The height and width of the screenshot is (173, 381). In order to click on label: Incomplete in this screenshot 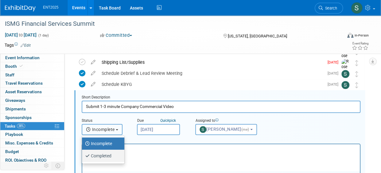, I will do `click(102, 144)`.